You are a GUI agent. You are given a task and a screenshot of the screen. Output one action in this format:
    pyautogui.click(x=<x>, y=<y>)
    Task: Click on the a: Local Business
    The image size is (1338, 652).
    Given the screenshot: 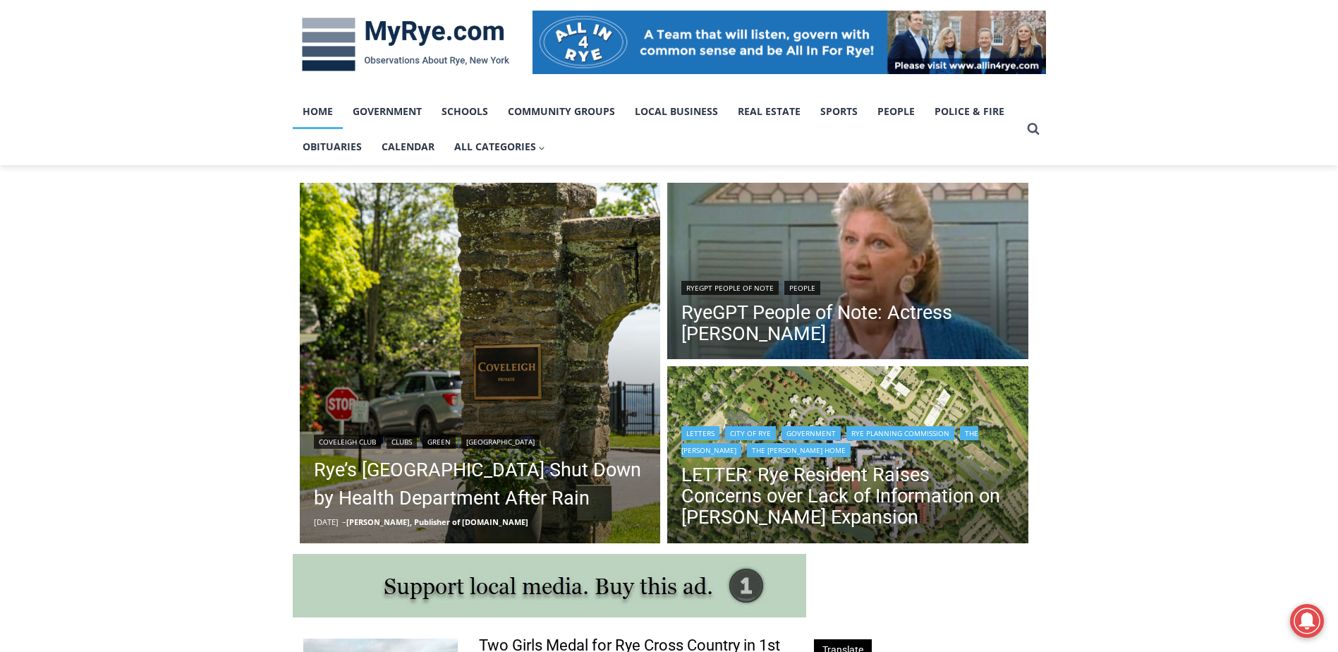 What is the action you would take?
    pyautogui.click(x=676, y=111)
    